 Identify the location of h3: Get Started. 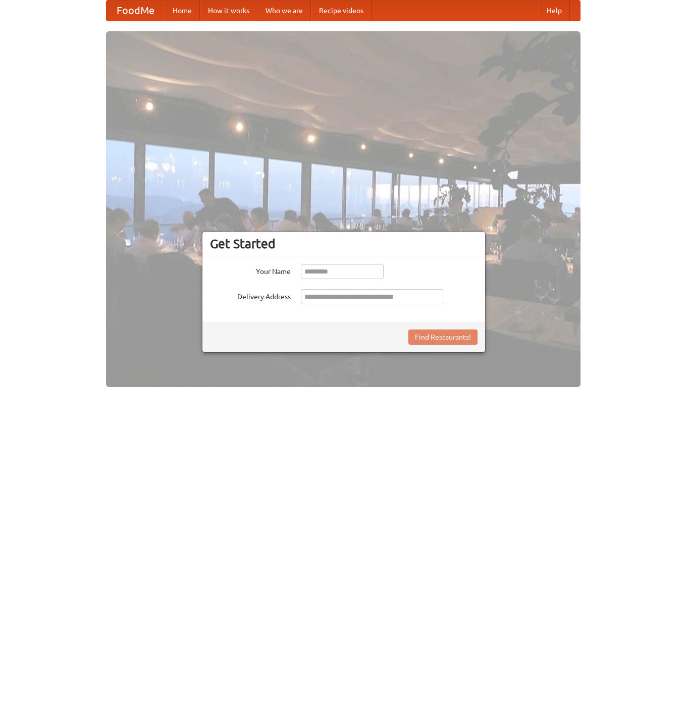
(344, 244).